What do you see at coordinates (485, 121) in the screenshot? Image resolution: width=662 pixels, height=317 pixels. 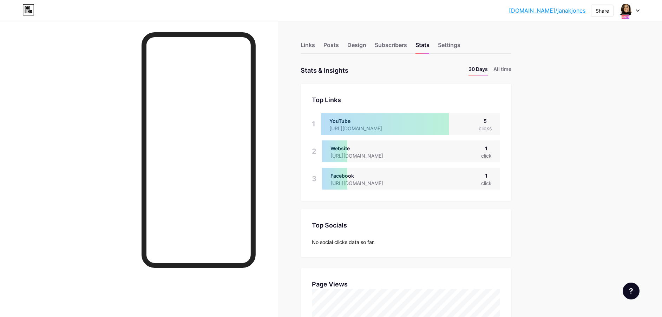 I see `div: 5` at bounding box center [485, 121].